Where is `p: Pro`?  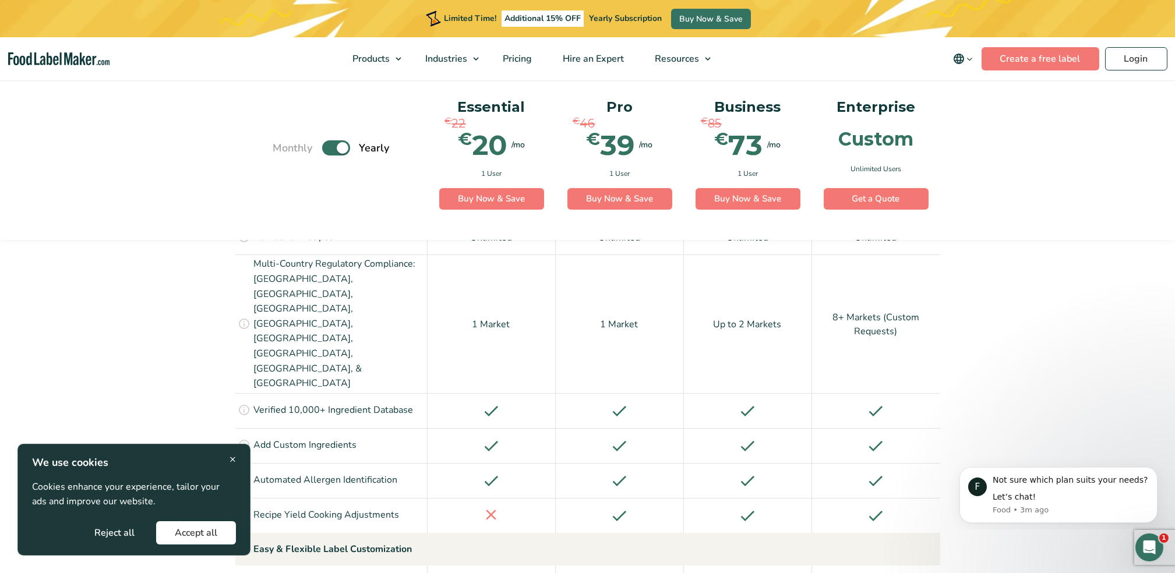 p: Pro is located at coordinates (620, 107).